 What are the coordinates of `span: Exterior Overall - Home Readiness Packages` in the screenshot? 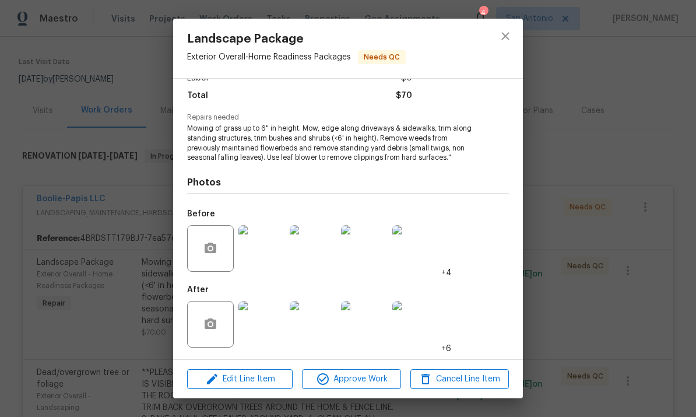 It's located at (269, 57).